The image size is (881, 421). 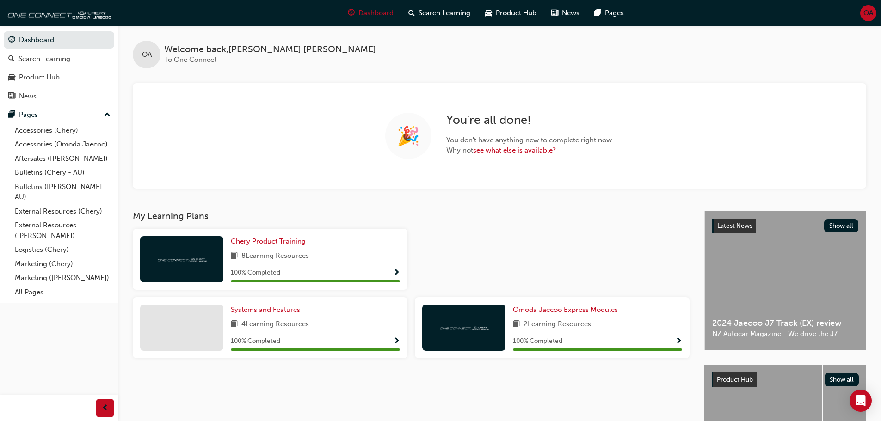 I want to click on button: Pages, so click(x=59, y=115).